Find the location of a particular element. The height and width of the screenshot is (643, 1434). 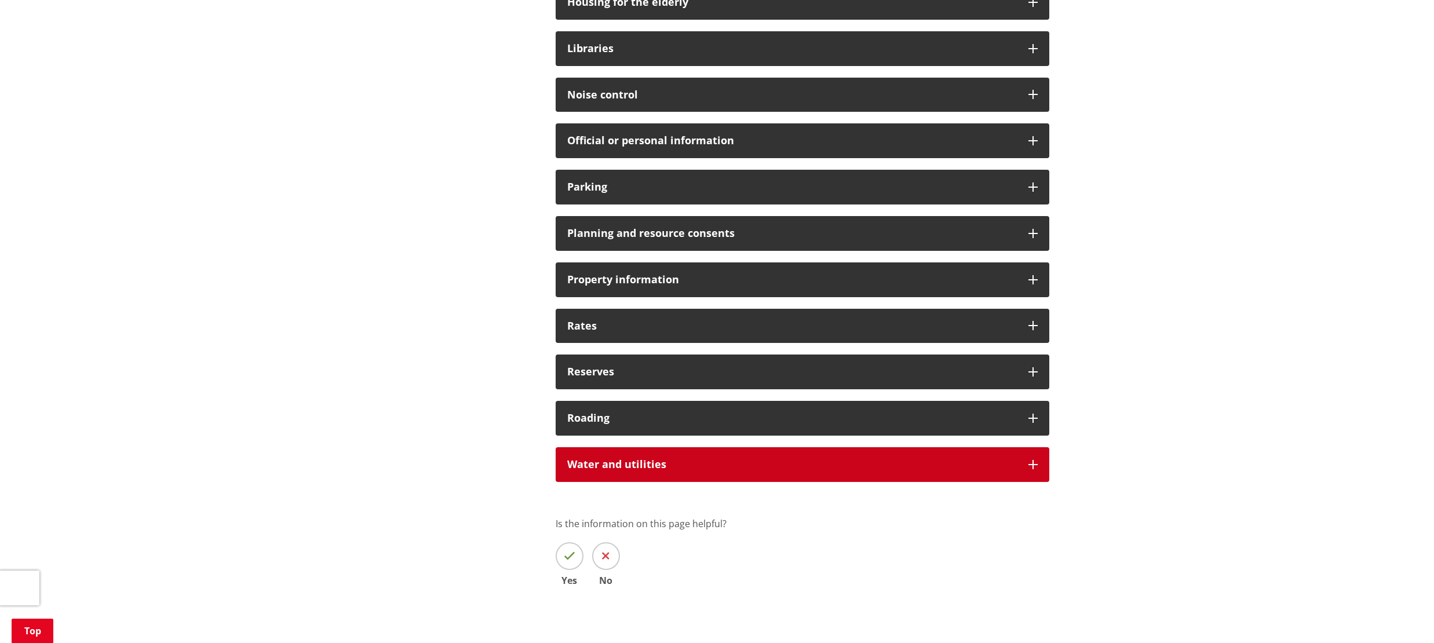

h3: Property information is located at coordinates (792, 280).